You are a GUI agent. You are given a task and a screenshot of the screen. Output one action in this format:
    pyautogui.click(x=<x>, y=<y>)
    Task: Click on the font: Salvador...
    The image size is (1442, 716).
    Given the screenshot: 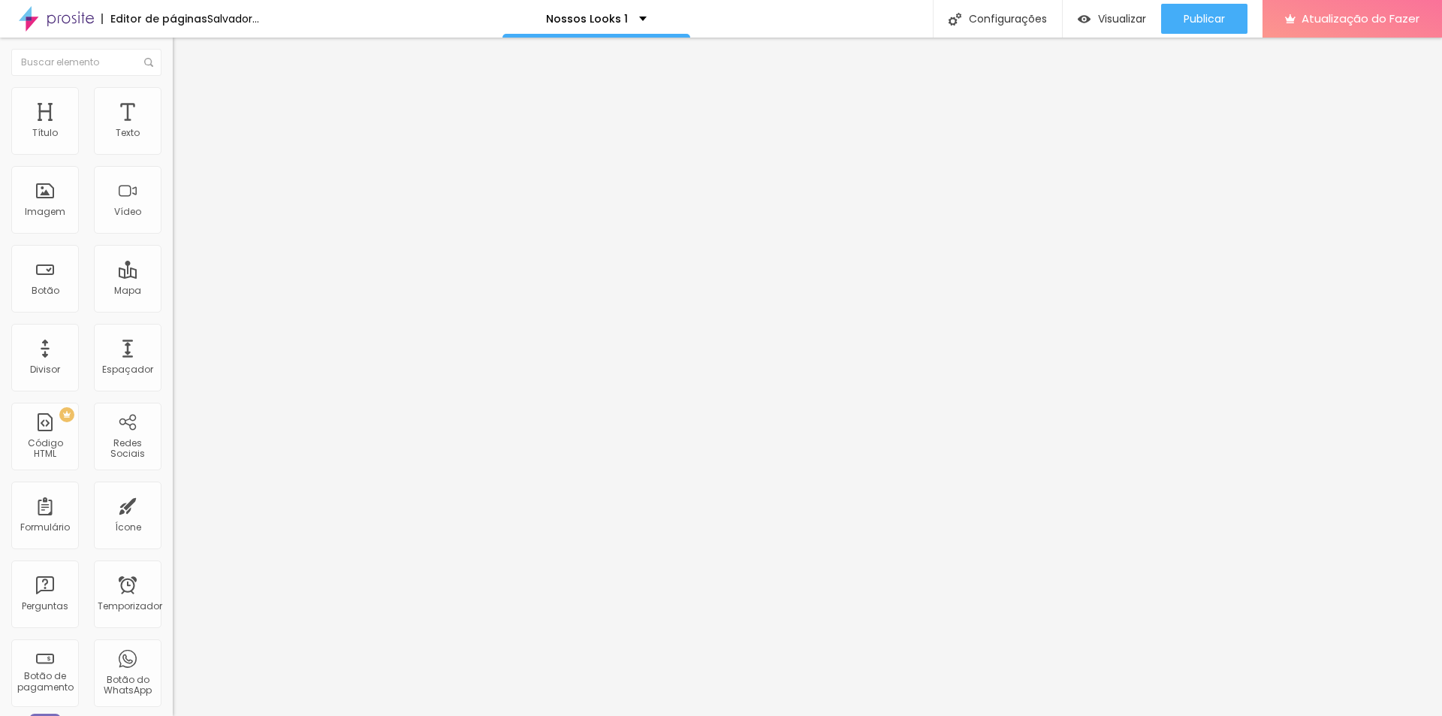 What is the action you would take?
    pyautogui.click(x=233, y=19)
    